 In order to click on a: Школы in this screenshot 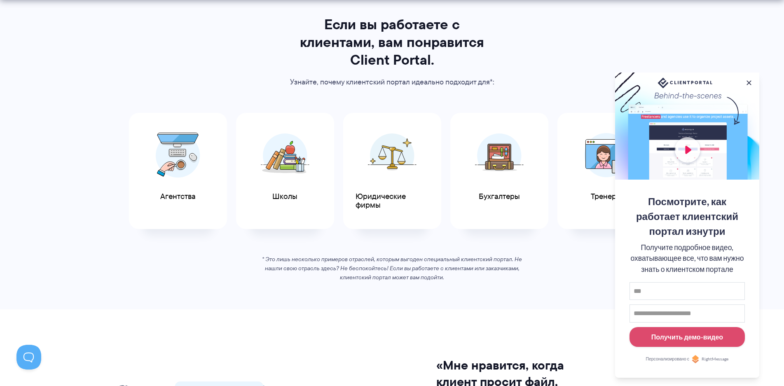, I will do `click(285, 171)`.